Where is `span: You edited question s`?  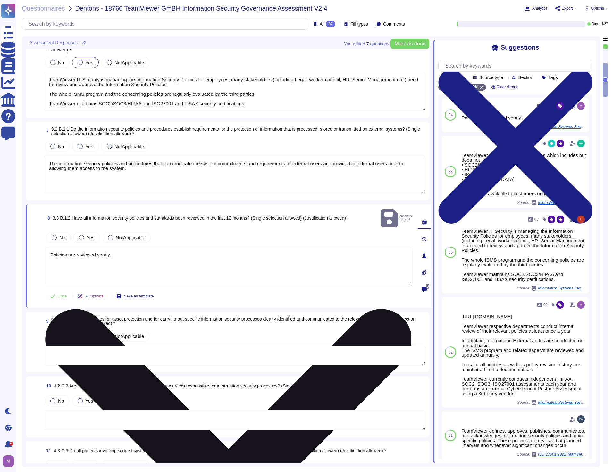 span: You edited question s is located at coordinates (366, 44).